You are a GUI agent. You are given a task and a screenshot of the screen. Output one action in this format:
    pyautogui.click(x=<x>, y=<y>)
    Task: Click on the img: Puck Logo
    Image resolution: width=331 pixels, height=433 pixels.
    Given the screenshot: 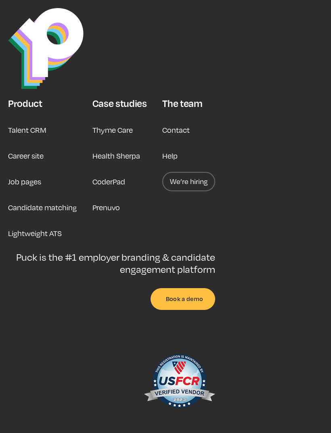 What is the action you would take?
    pyautogui.click(x=46, y=48)
    